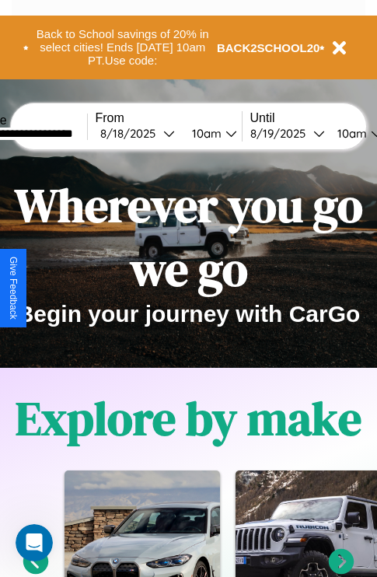  I want to click on div: 8 / 18 / 2025, so click(131, 133).